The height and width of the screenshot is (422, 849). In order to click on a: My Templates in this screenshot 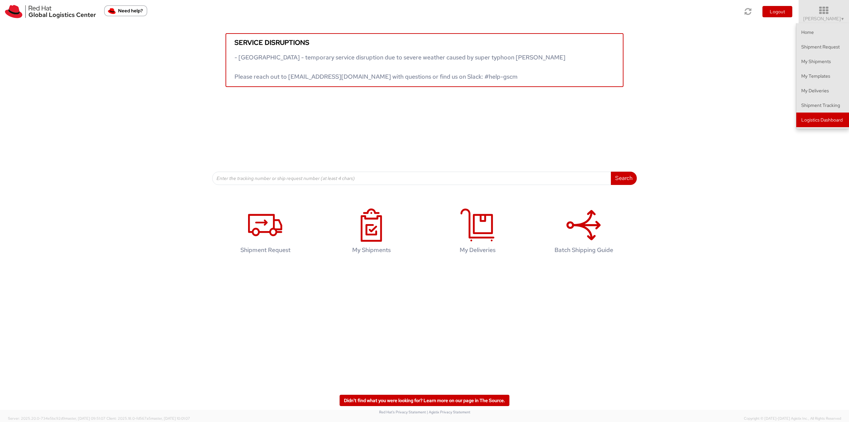, I will do `click(823, 76)`.